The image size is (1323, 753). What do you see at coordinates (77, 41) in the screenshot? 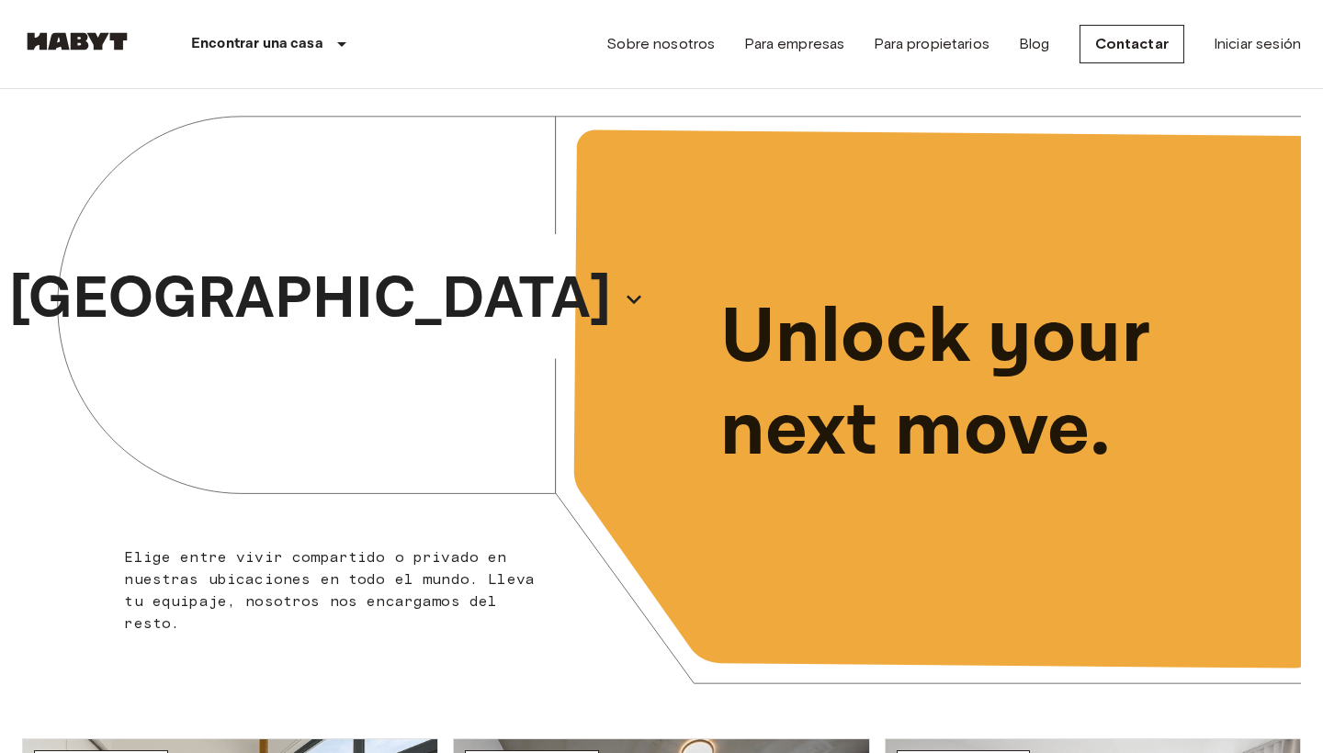
I see `img: Habyt` at bounding box center [77, 41].